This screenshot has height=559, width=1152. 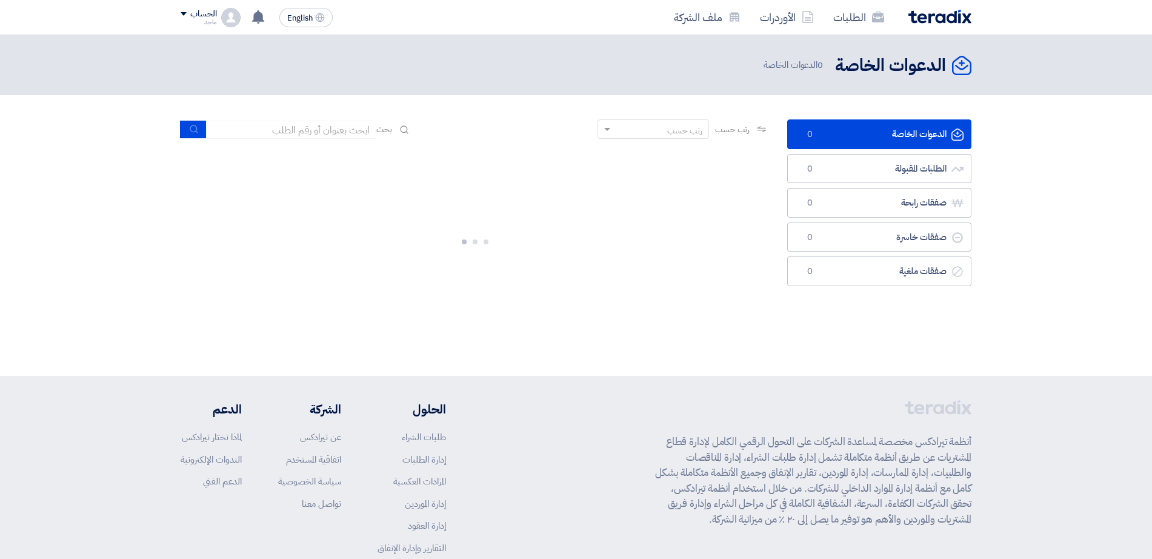 What do you see at coordinates (203, 14) in the screenshot?
I see `div: الحساب` at bounding box center [203, 14].